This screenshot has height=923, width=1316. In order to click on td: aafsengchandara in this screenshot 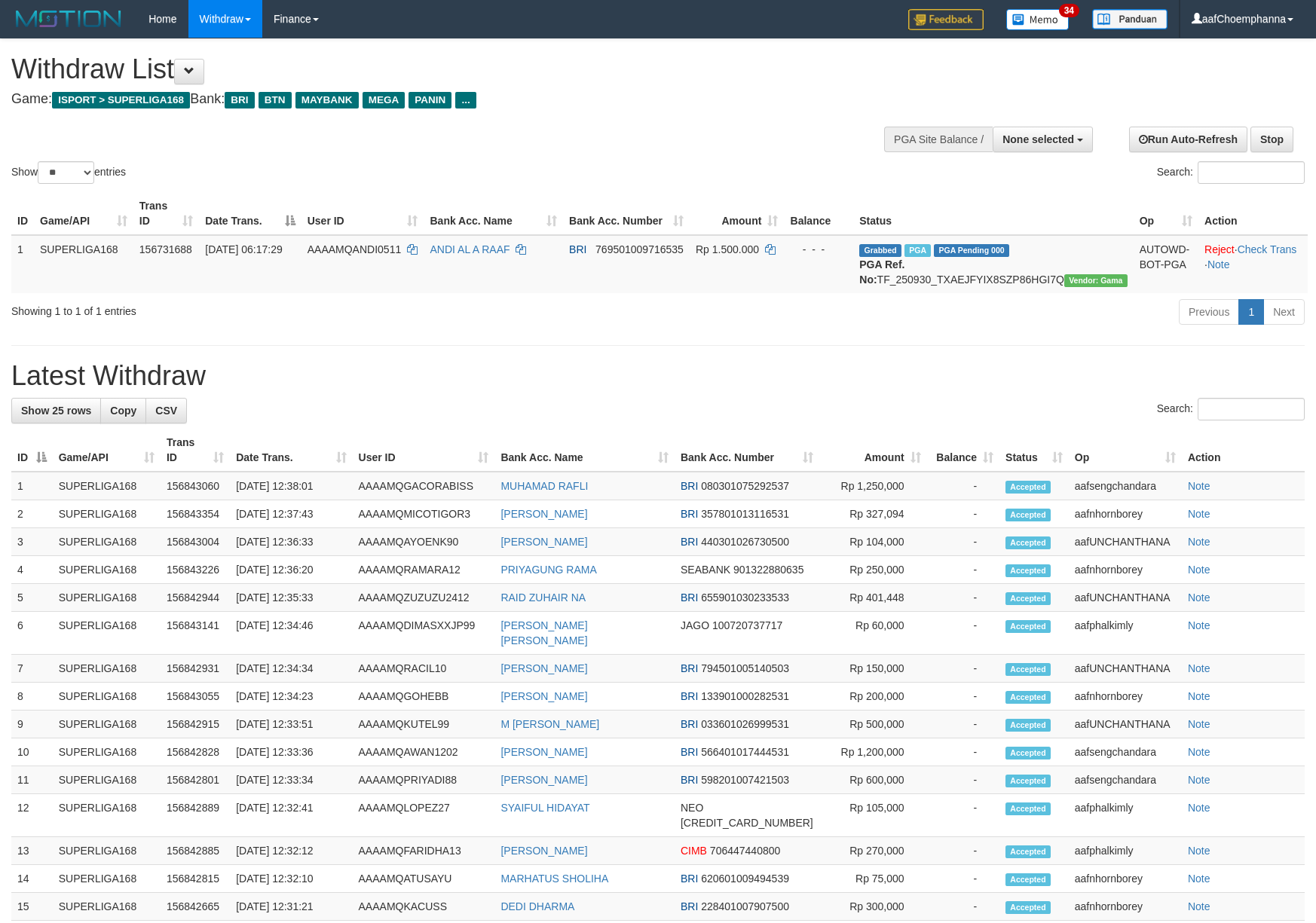, I will do `click(1126, 780)`.